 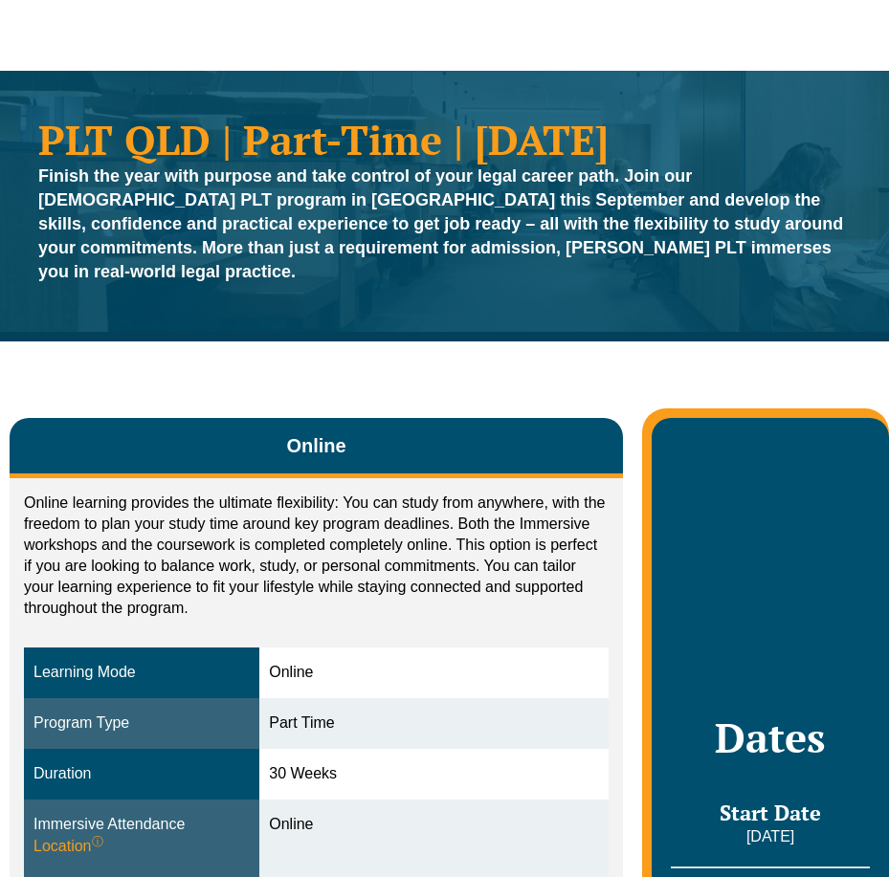 I want to click on div: Learning Mode, so click(x=142, y=672).